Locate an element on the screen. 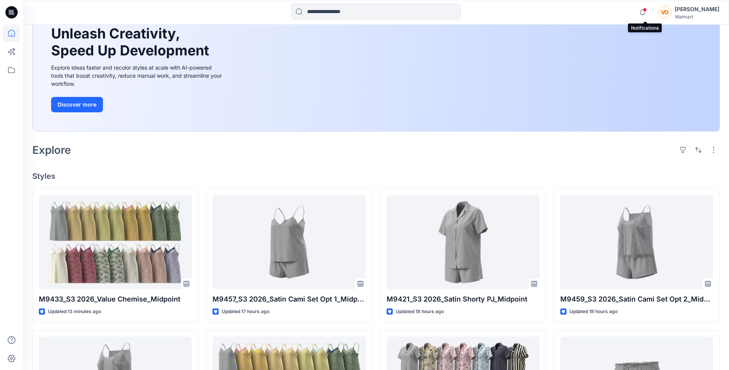 Image resolution: width=729 pixels, height=370 pixels. a: M9433_S3 2026_Value Chemise_Midpoint is located at coordinates (115, 242).